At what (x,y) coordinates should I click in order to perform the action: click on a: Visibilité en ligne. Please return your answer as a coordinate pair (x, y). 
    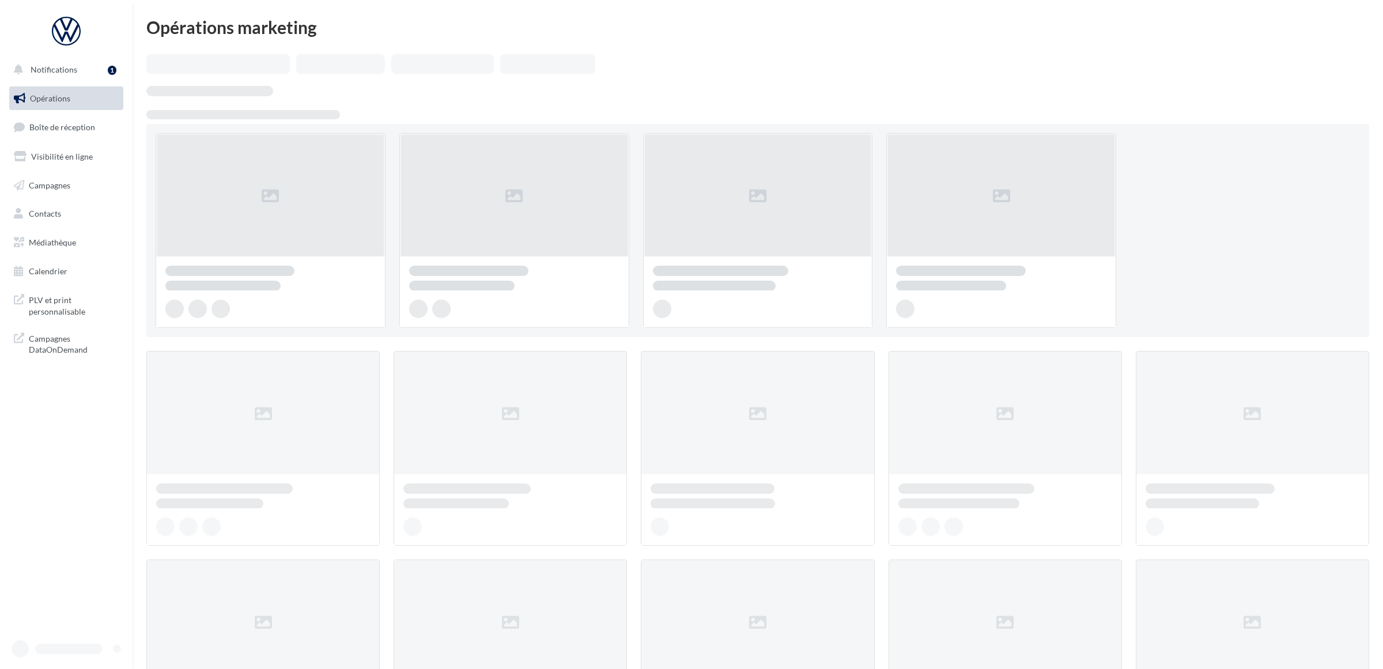
    Looking at the image, I should click on (66, 157).